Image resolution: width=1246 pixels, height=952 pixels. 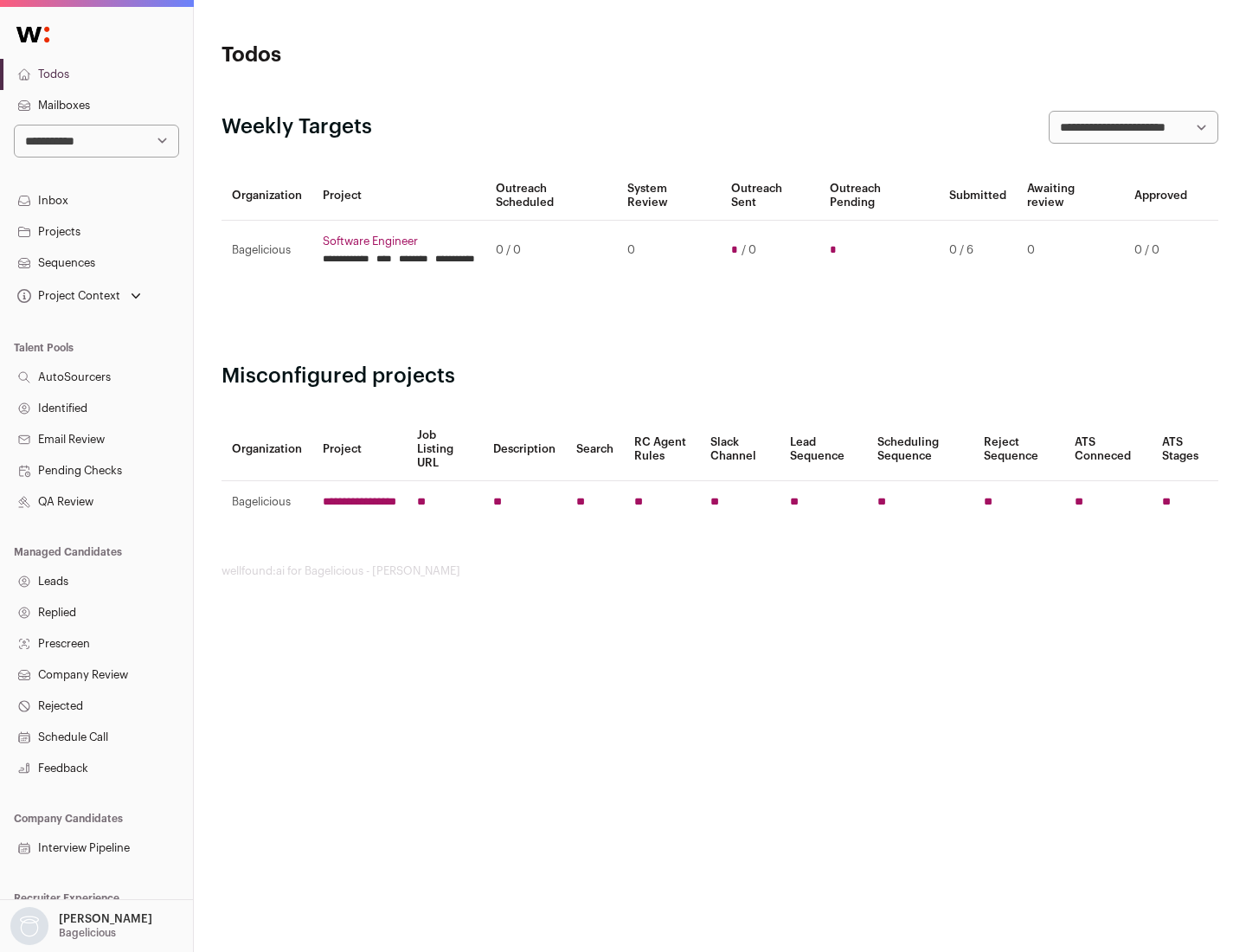 I want to click on a: Software Engineer, so click(x=399, y=241).